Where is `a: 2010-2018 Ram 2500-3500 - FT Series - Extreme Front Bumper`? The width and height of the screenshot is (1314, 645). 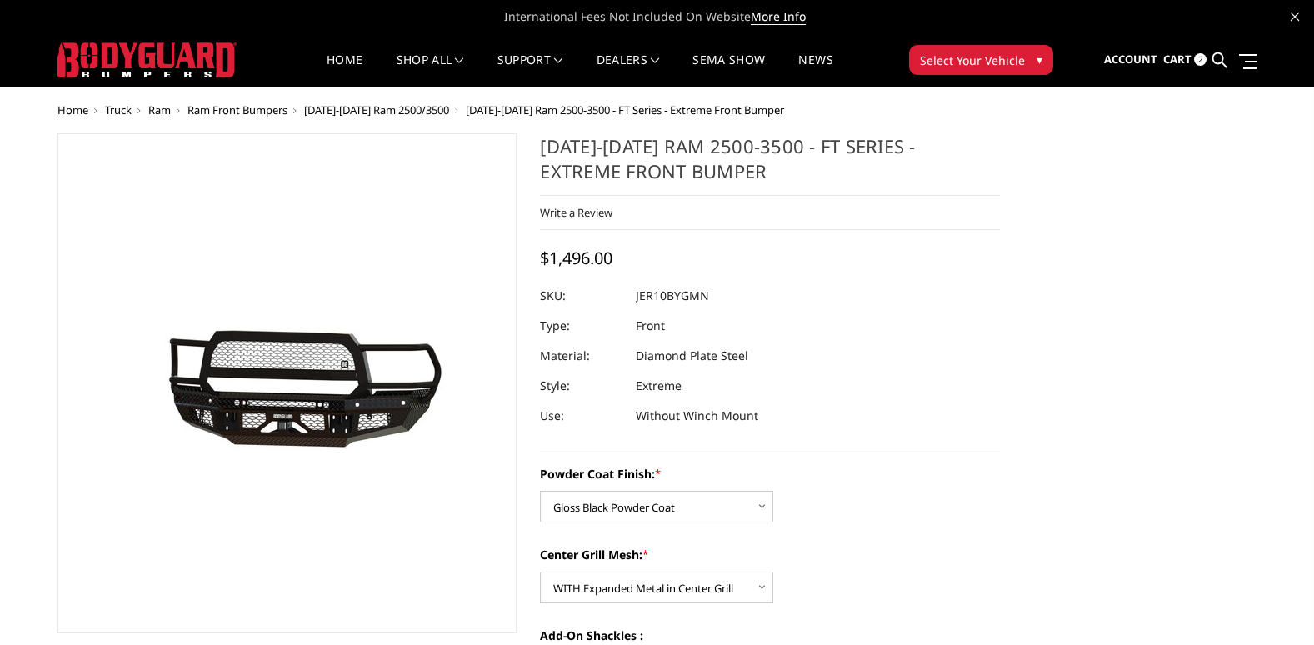 a: 2010-2018 Ram 2500-3500 - FT Series - Extreme Front Bumper is located at coordinates (288, 383).